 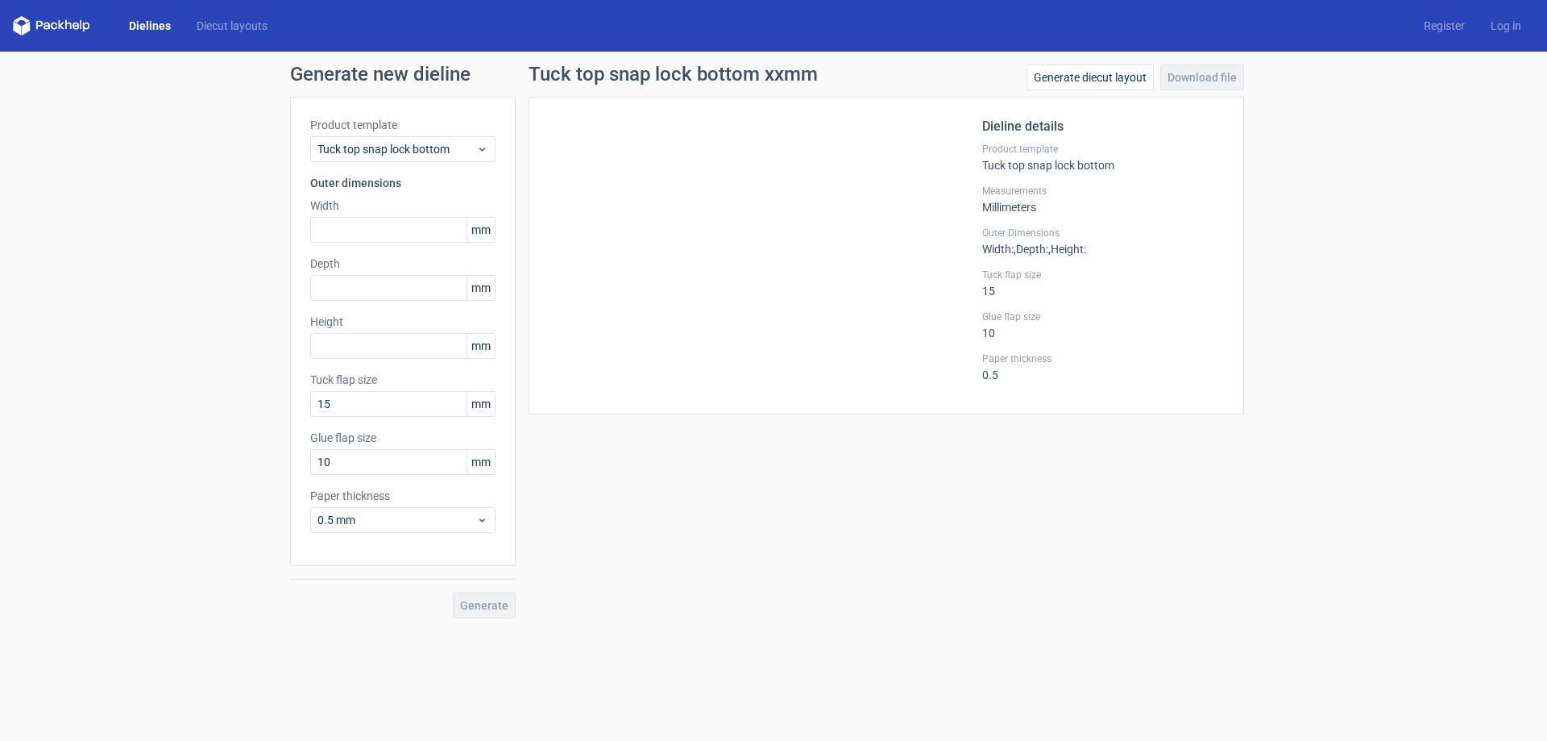 I want to click on a: Generate diecut layout, so click(x=1090, y=77).